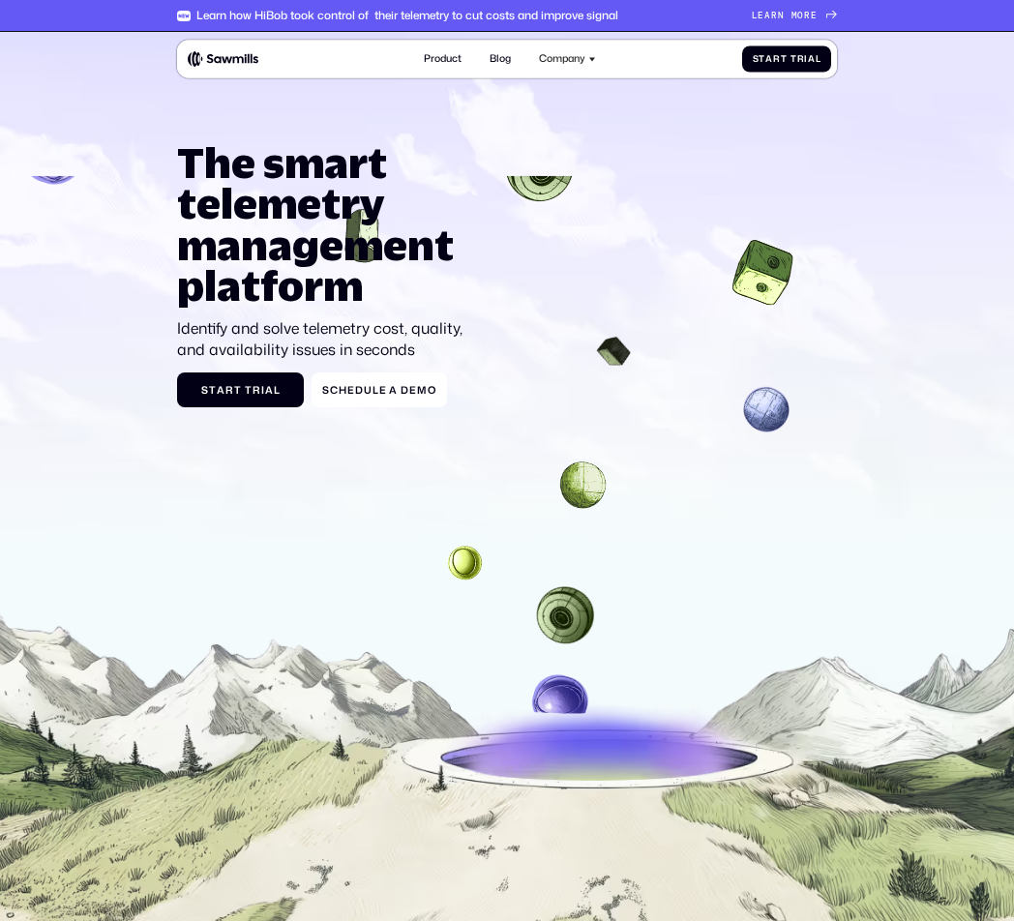 The height and width of the screenshot is (921, 1014). What do you see at coordinates (324, 339) in the screenshot?
I see `p: Identify and solve telemetry cost, quality, and availability issues in seconds` at bounding box center [324, 339].